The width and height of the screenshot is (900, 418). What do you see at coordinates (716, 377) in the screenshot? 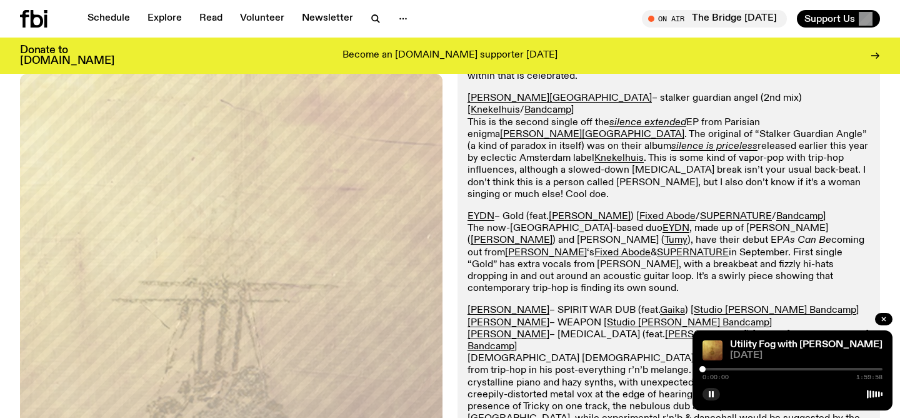
I see `span: 0:00:00` at bounding box center [716, 377].